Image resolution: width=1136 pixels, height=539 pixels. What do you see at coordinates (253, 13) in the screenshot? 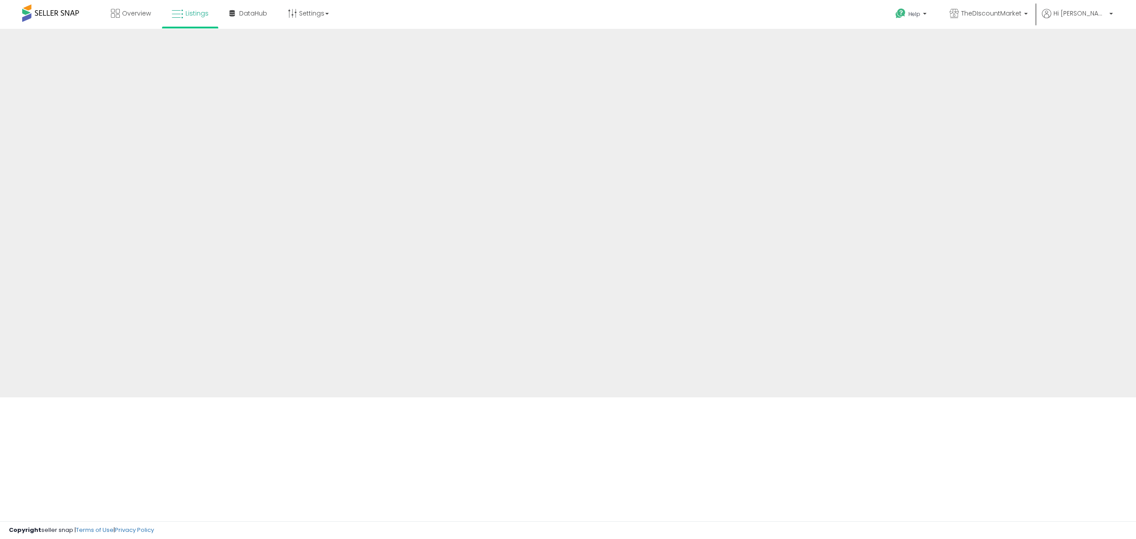
I see `span: DataHub` at bounding box center [253, 13].